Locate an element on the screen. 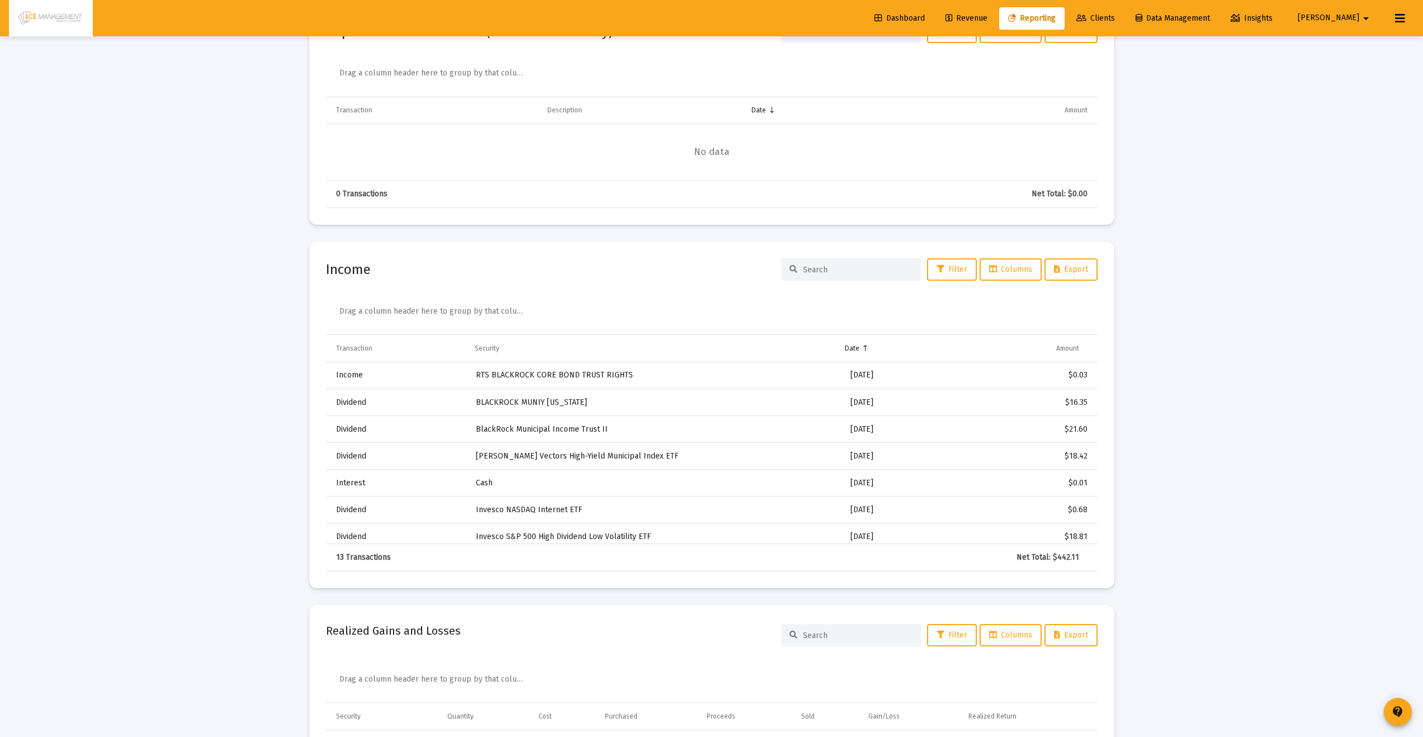 The width and height of the screenshot is (1423, 737). a: Dashboard is located at coordinates (899, 18).